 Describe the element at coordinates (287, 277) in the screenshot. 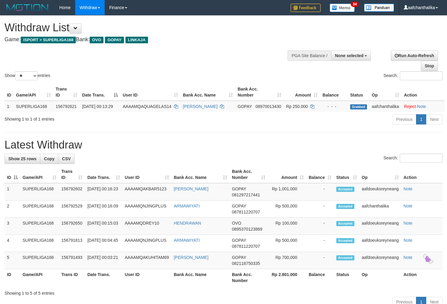

I see `th: Rp 2.801.000` at that location.